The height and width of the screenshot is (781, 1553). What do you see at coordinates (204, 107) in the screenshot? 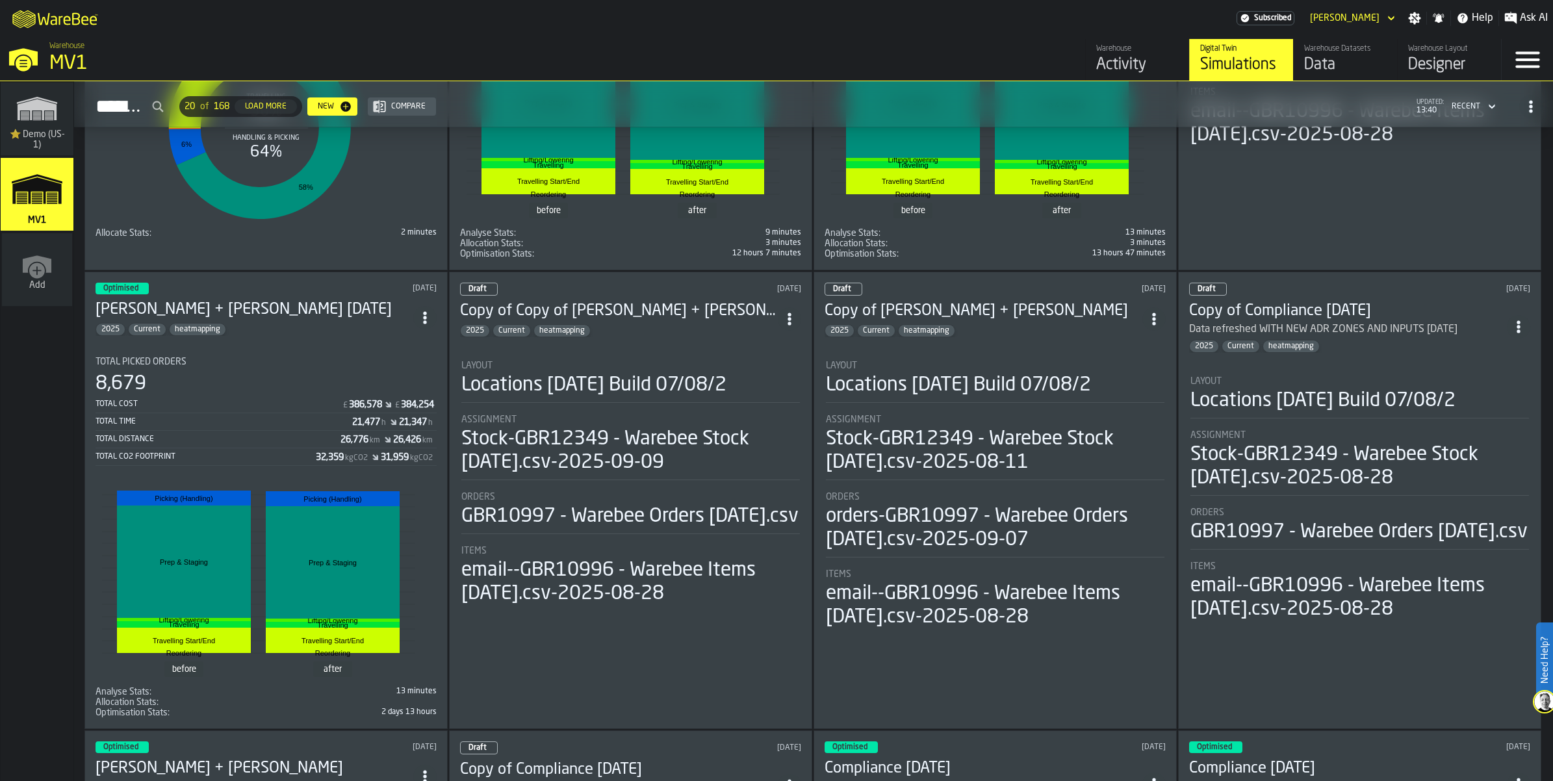
I see `span: of` at bounding box center [204, 107].